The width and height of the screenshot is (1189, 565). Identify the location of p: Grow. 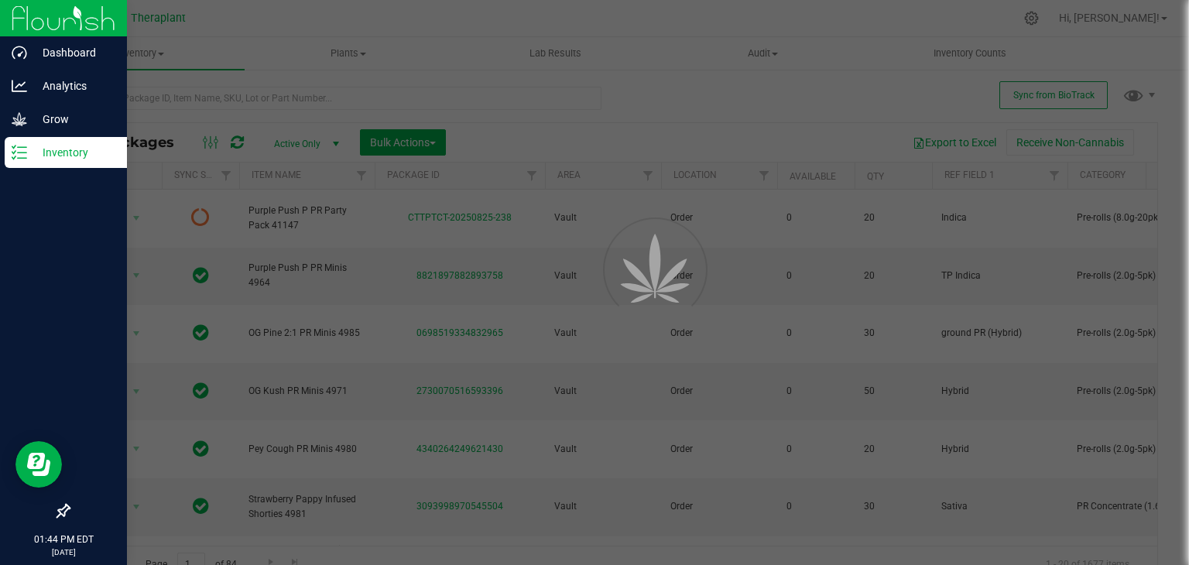
(74, 119).